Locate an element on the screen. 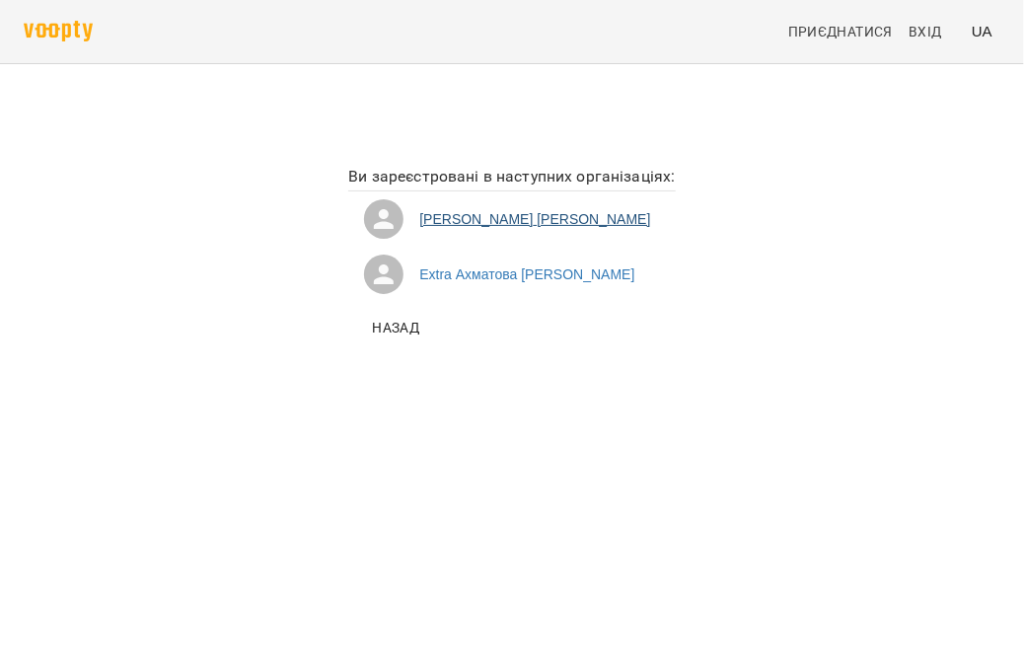  span: Вхід is located at coordinates (925, 32).